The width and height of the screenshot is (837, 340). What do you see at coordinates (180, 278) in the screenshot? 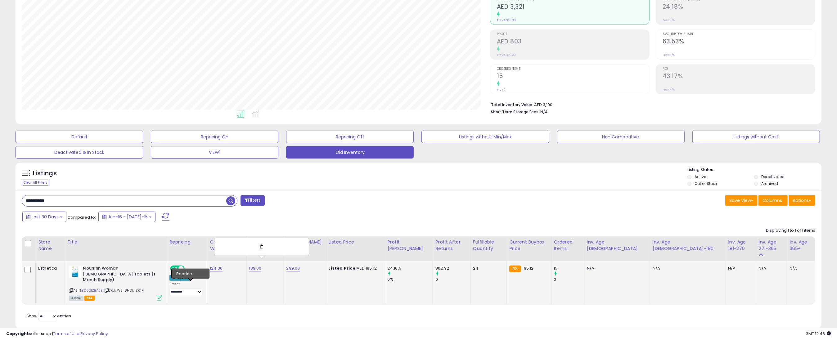
I see `div: Win BuyBox` at bounding box center [180, 278].